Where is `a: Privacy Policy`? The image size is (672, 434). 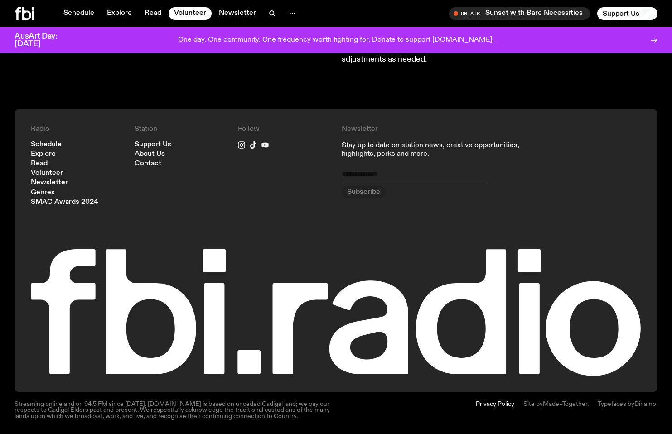 a: Privacy Policy is located at coordinates (495, 411).